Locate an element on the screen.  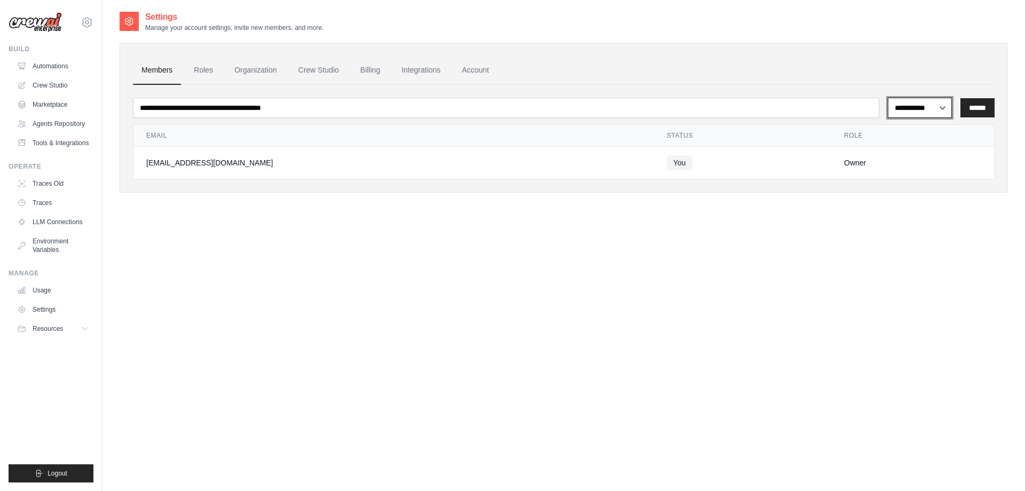
img: Logo is located at coordinates (35, 22).